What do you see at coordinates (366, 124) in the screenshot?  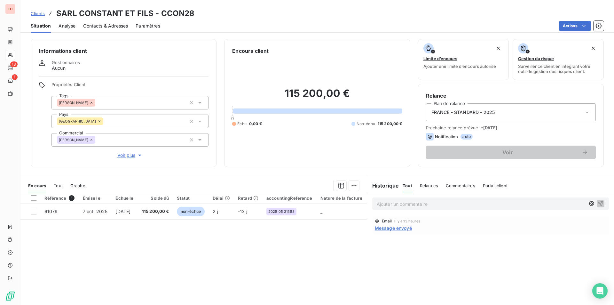 I see `span: Non-échu` at bounding box center [366, 124].